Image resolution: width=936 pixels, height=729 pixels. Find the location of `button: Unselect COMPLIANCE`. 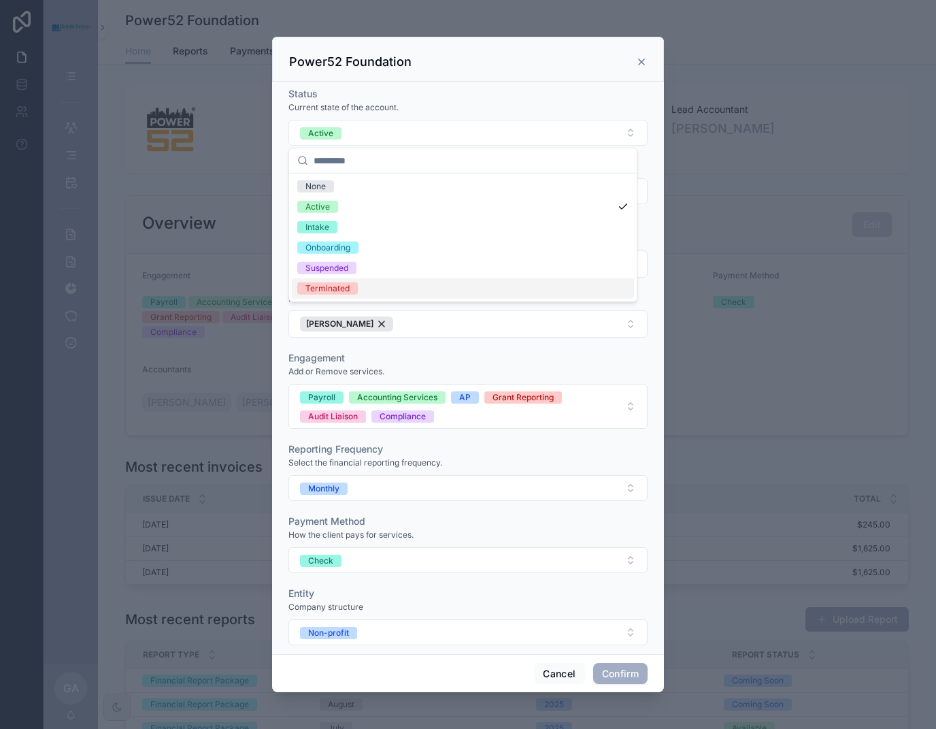

button: Unselect COMPLIANCE is located at coordinates (403, 416).